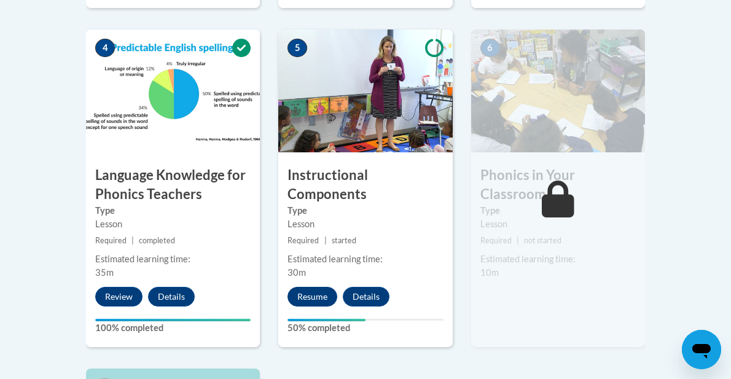 The image size is (731, 379). What do you see at coordinates (104, 272) in the screenshot?
I see `span: 35m` at bounding box center [104, 272].